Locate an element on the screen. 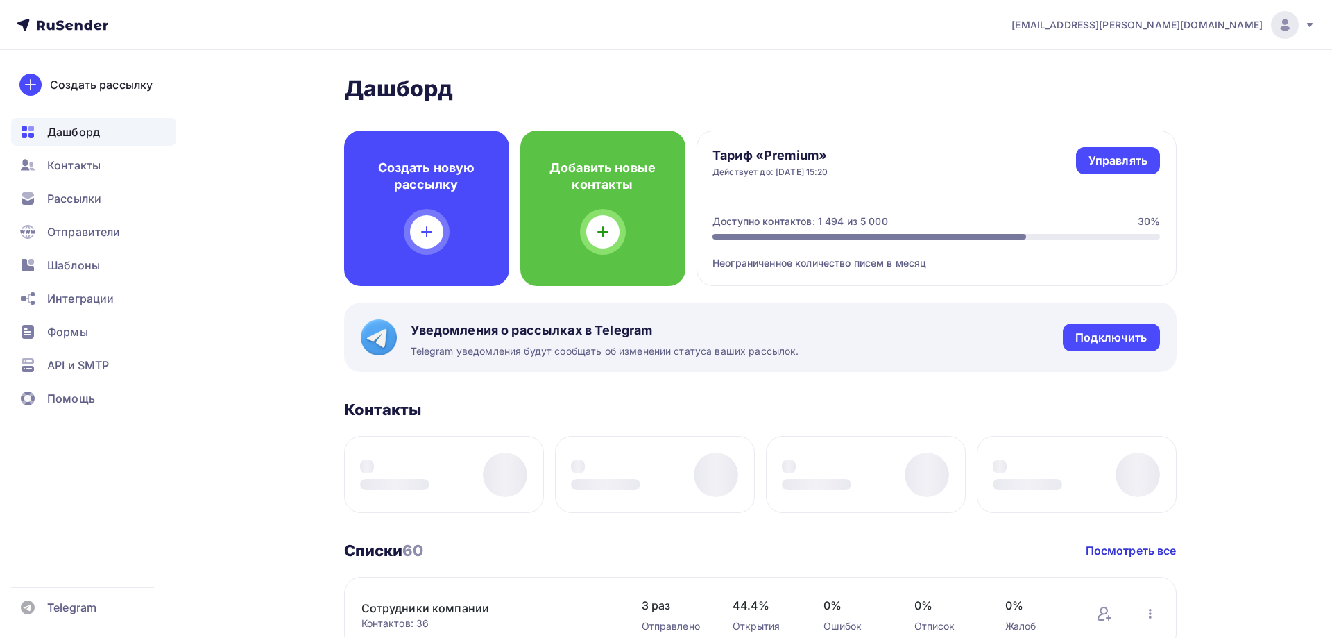 This screenshot has height=638, width=1332. div: Управлять is located at coordinates (1118, 160).